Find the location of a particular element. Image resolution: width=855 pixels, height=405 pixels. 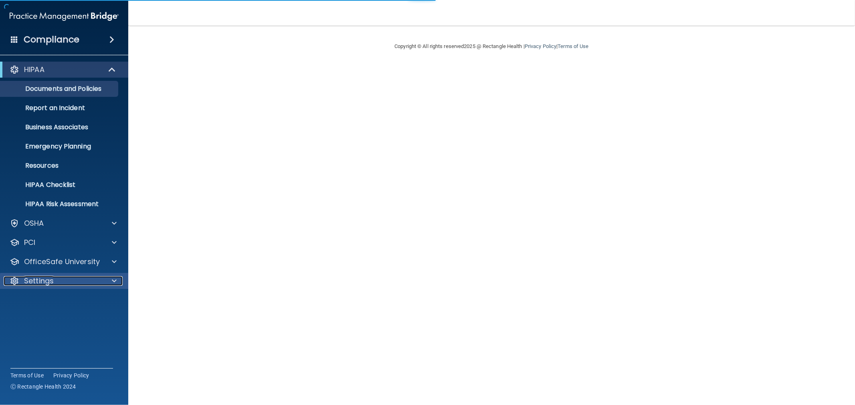

p: HIPAA Checklist is located at coordinates (60, 185).